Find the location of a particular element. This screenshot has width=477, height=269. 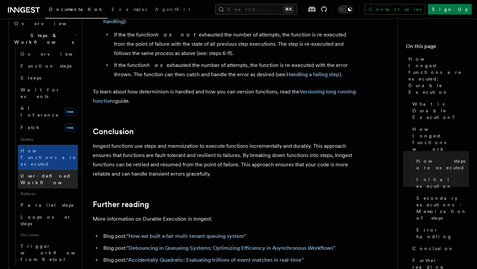

a: How Functions are executed is located at coordinates (48, 157).